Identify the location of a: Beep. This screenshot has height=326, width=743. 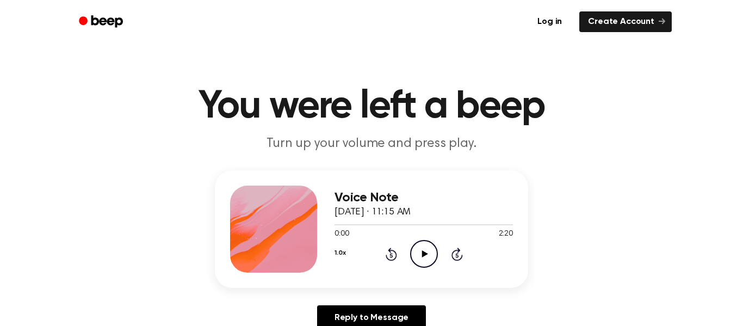
(102, 22).